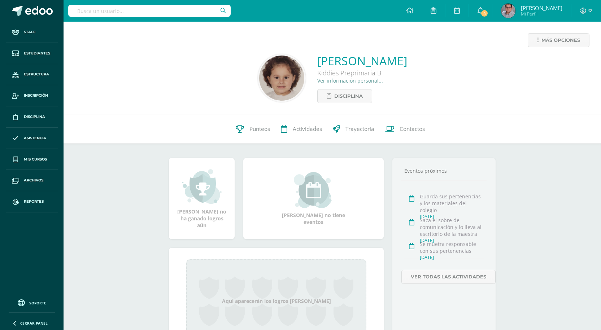  Describe the element at coordinates (37, 53) in the screenshot. I see `span: Estudiantes` at that location.